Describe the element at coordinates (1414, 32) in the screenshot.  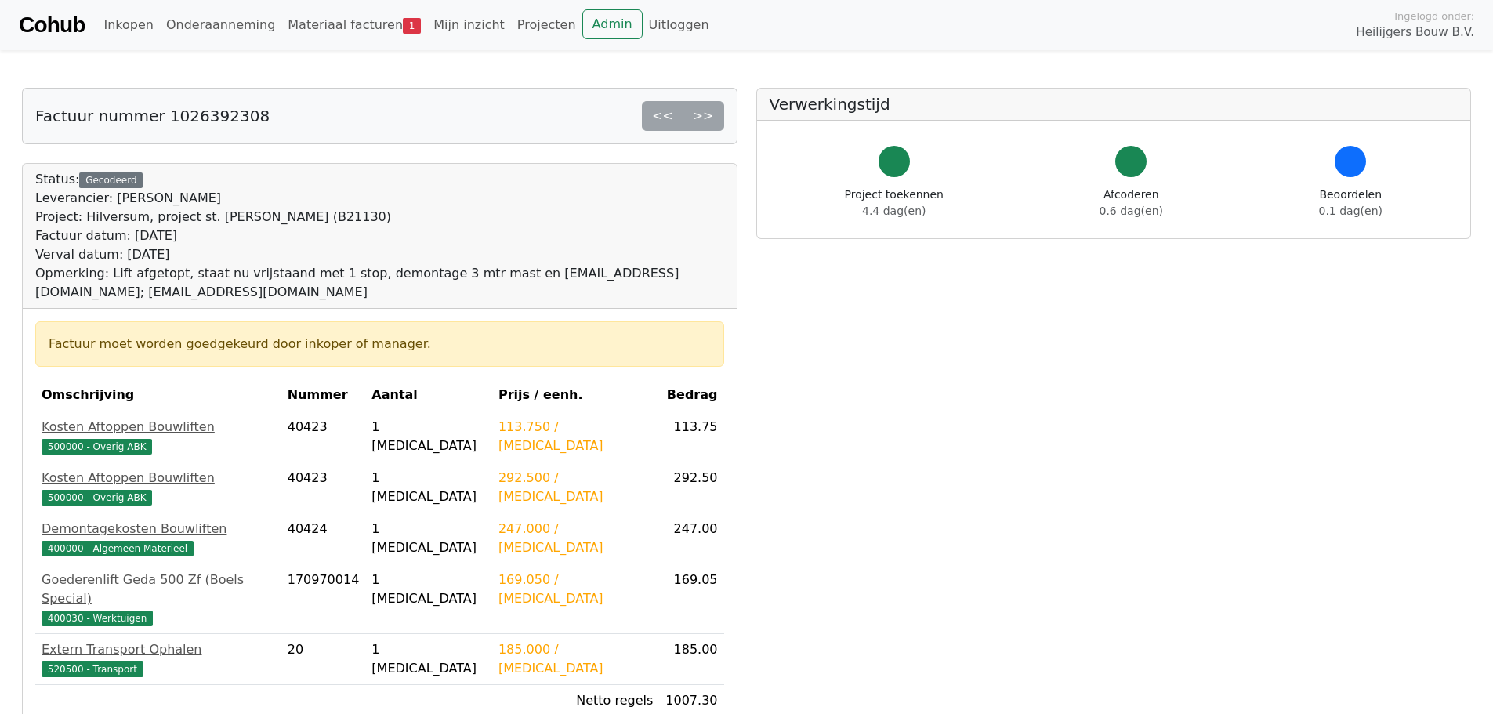
I see `span: Heilijgers Bouw B.V.` at that location.